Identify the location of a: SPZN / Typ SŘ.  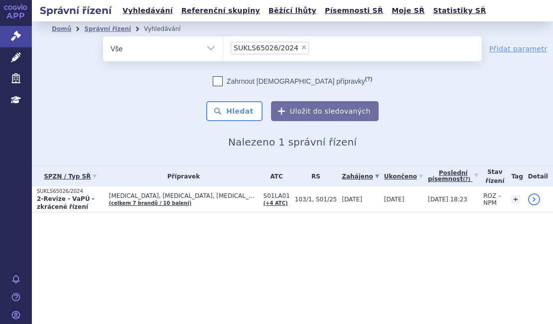
(70, 176).